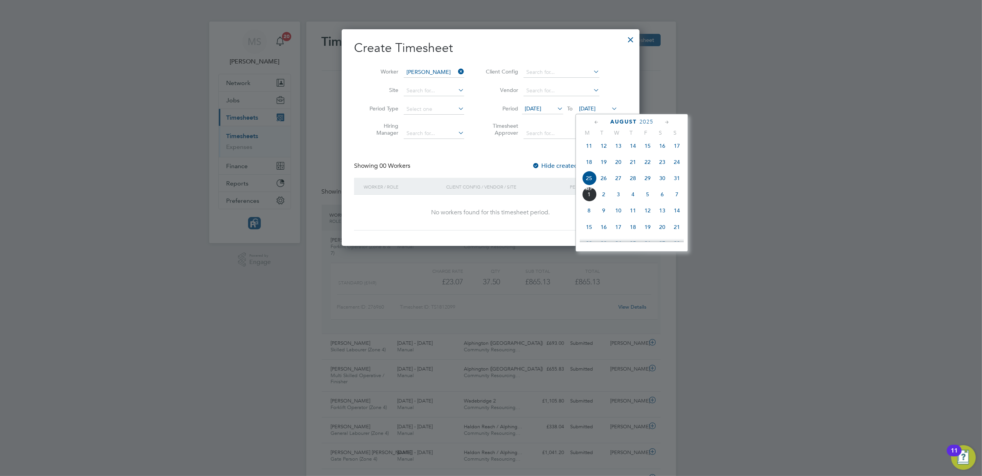 This screenshot has width=982, height=476. I want to click on span: 00 Workers, so click(395, 166).